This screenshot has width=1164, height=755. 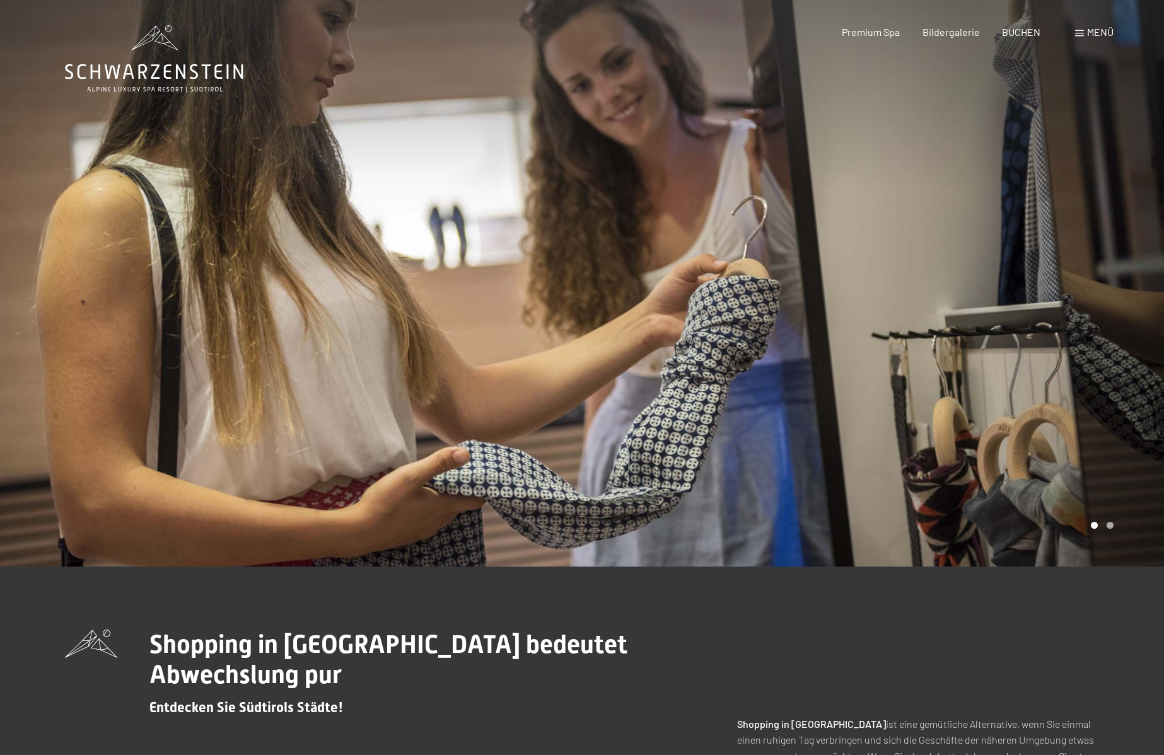 What do you see at coordinates (1021, 32) in the screenshot?
I see `a: BUCHEN` at bounding box center [1021, 32].